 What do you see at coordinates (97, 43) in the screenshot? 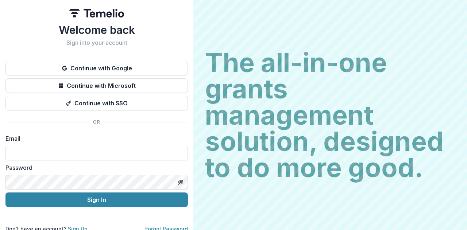
I see `h2: Sign into your account` at bounding box center [97, 43].